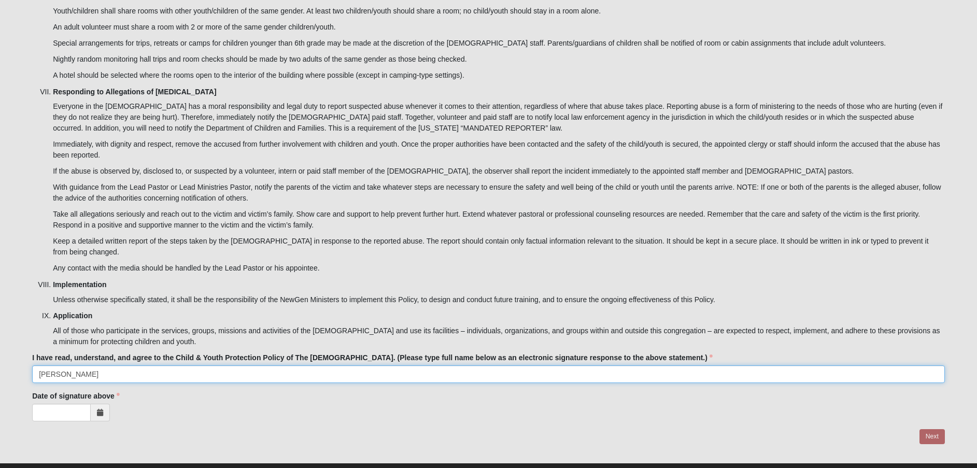  I want to click on h5: Application, so click(499, 316).